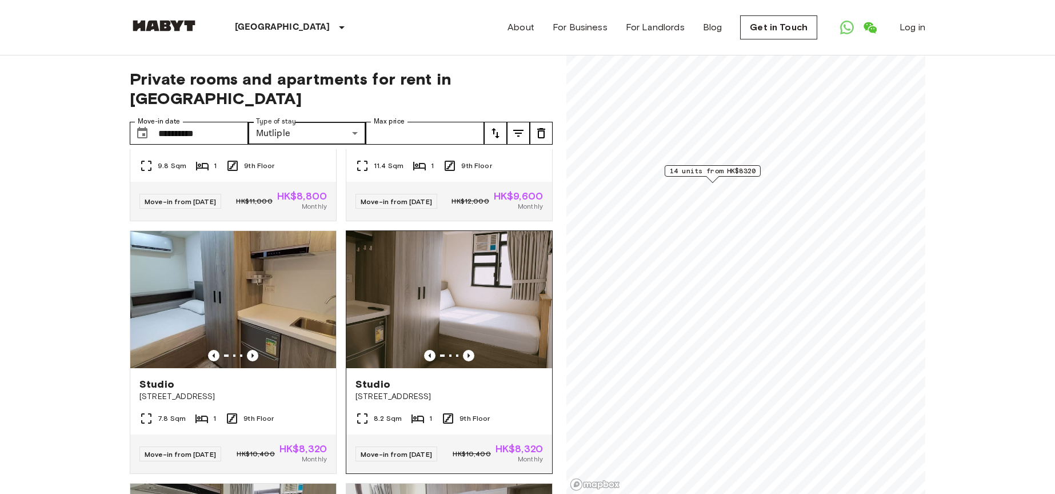 The width and height of the screenshot is (1055, 494). Describe the element at coordinates (159, 121) in the screenshot. I see `label: Move-in date` at that location.